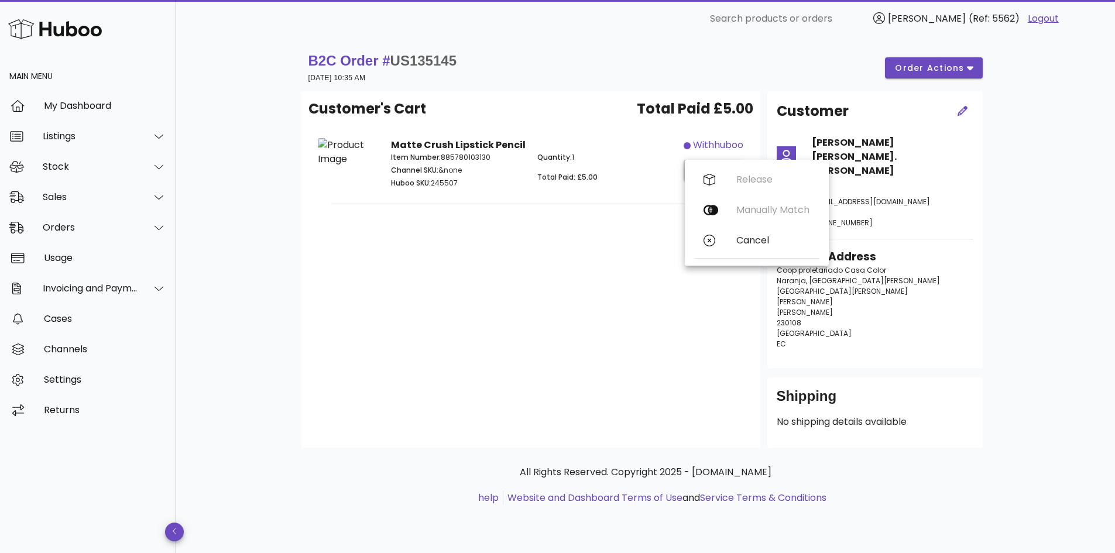  What do you see at coordinates (665, 498) in the screenshot?
I see `li: and` at bounding box center [665, 498].